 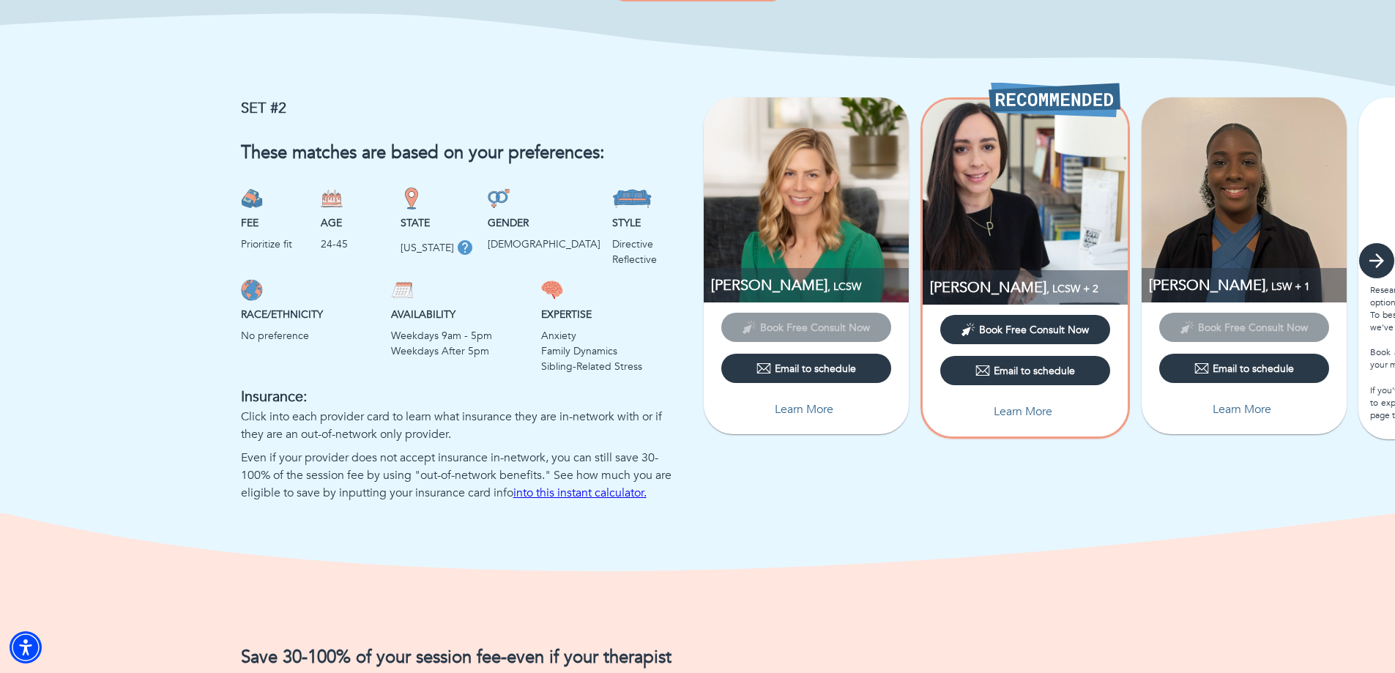 I want to click on button: Book Free Consult Now, so click(x=1025, y=329).